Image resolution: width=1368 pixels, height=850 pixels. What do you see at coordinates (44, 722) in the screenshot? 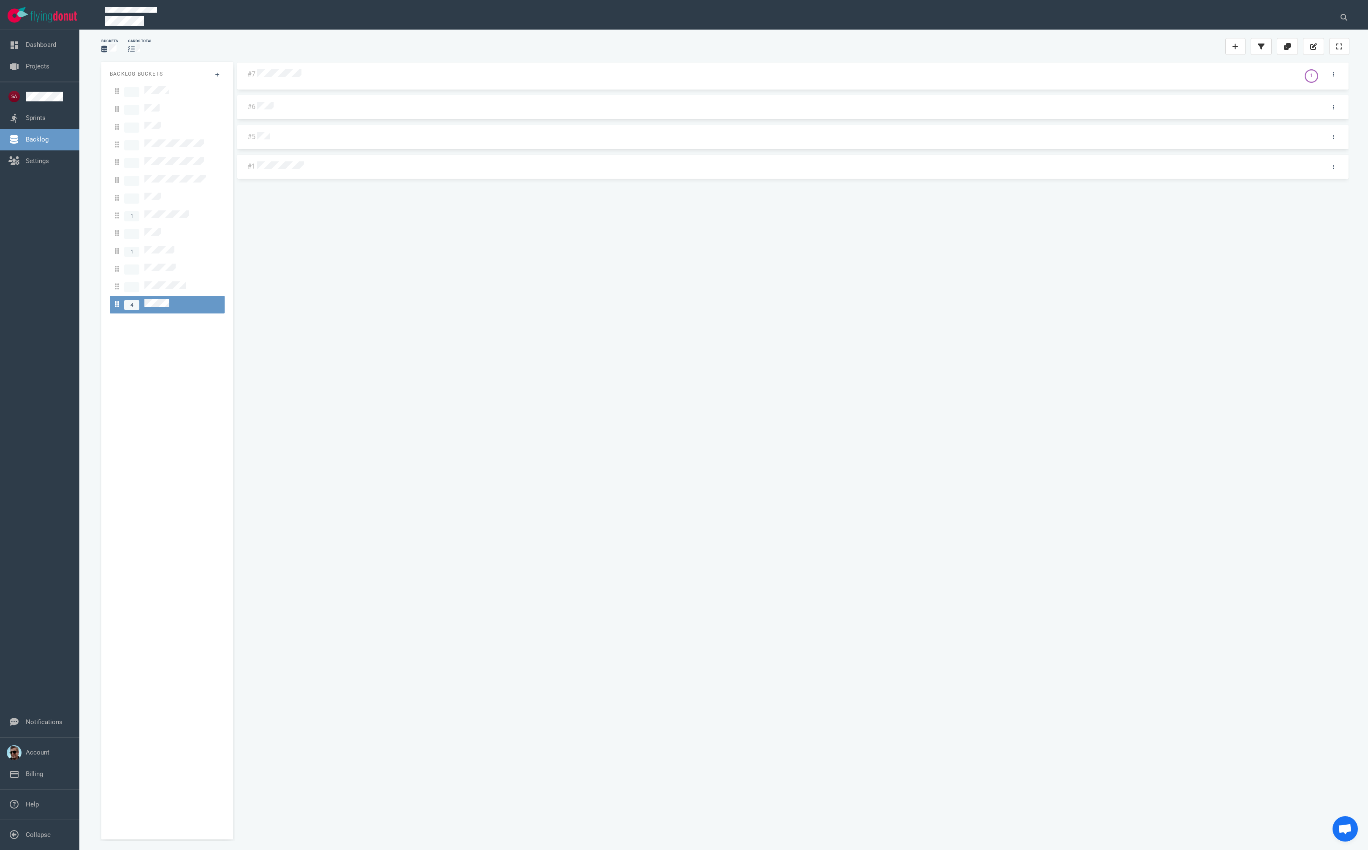
I see `a: Notifications` at bounding box center [44, 722].